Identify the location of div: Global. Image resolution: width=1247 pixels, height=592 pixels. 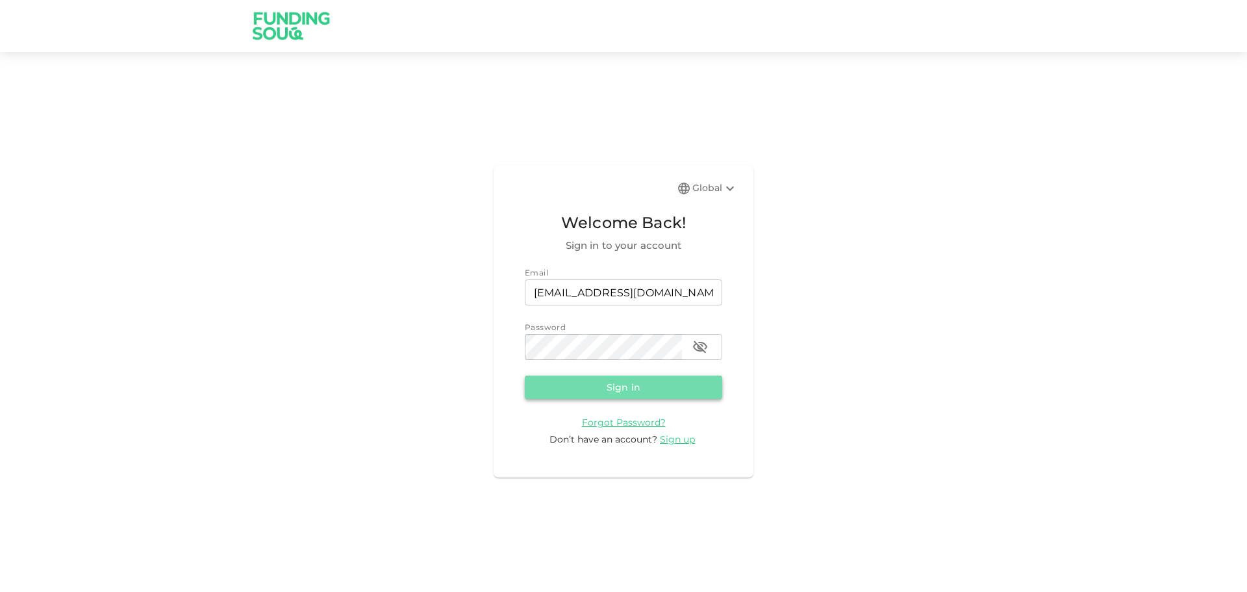
(715, 188).